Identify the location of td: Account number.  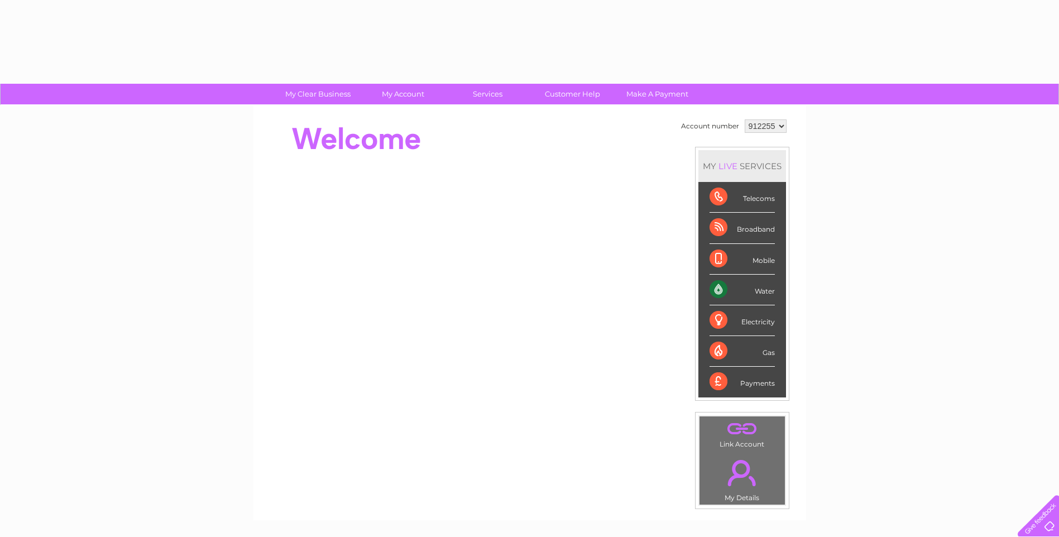
(710, 126).